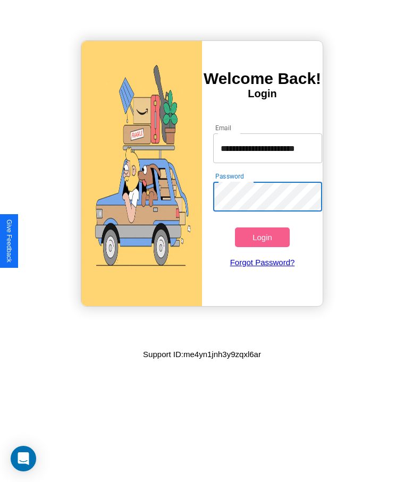  I want to click on a: Forgot Password?, so click(262, 262).